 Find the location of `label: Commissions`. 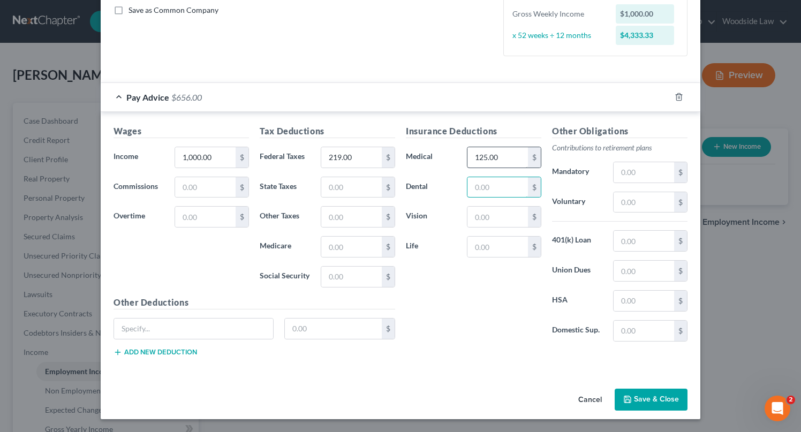

label: Commissions is located at coordinates (139, 188).